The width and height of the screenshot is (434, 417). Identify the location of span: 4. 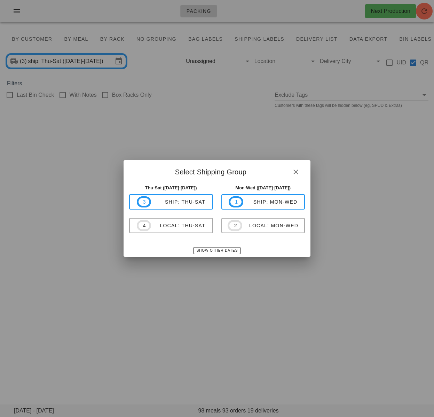
(144, 225).